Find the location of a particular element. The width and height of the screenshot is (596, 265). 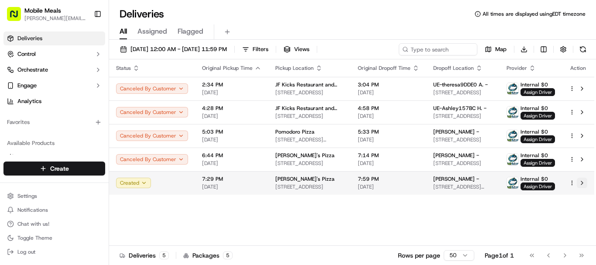

span: Create is located at coordinates (59, 168).